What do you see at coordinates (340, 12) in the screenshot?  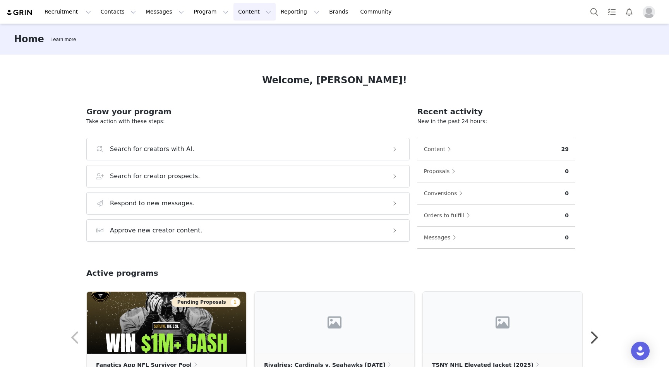 I see `a: Brands` at bounding box center [340, 12].